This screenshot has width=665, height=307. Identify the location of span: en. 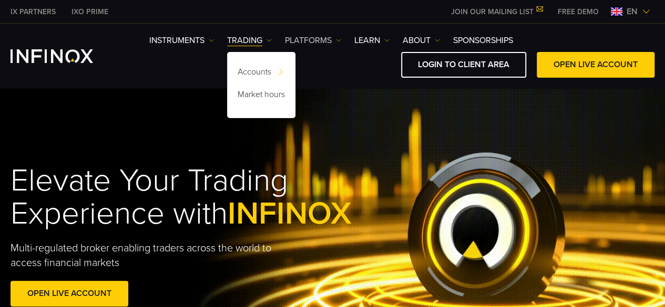
(631, 12).